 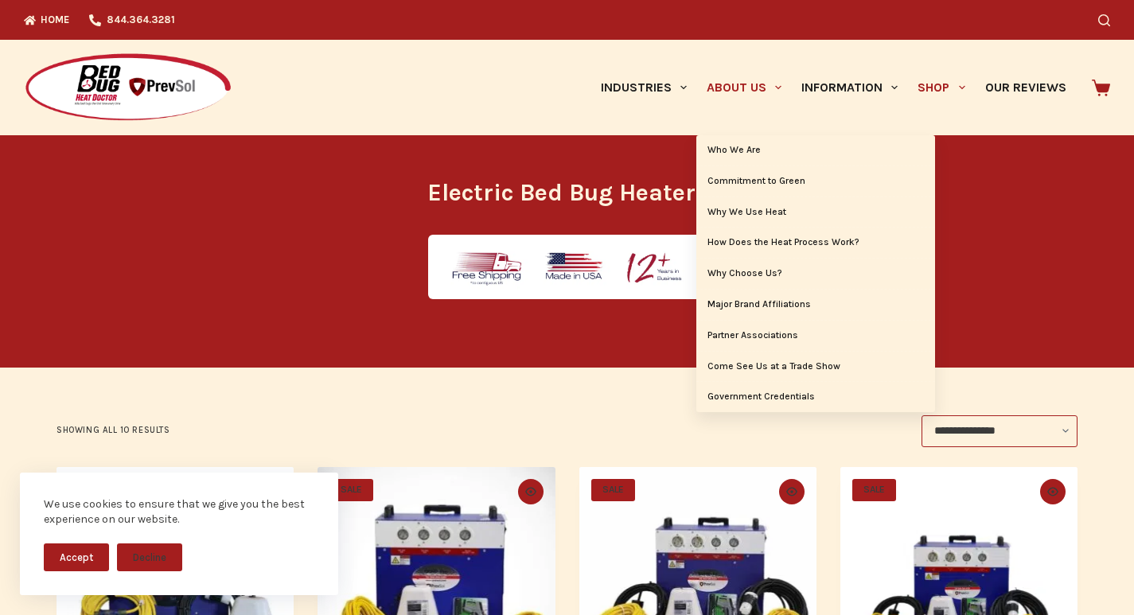 I want to click on a: Shop, so click(x=941, y=88).